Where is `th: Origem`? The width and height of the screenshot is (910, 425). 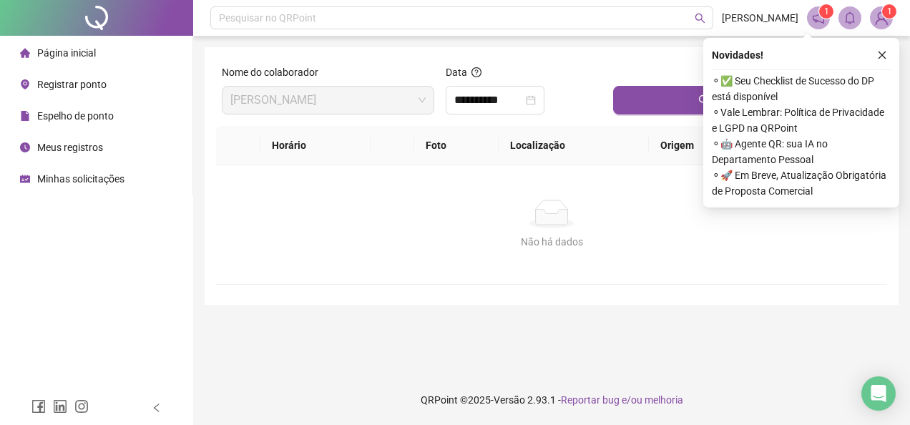
th: Origem is located at coordinates (703, 145).